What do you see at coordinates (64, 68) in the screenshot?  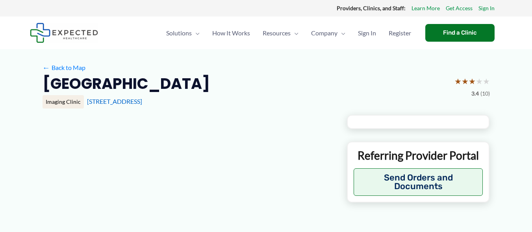 I see `a: ←Back to Map` at bounding box center [64, 68].